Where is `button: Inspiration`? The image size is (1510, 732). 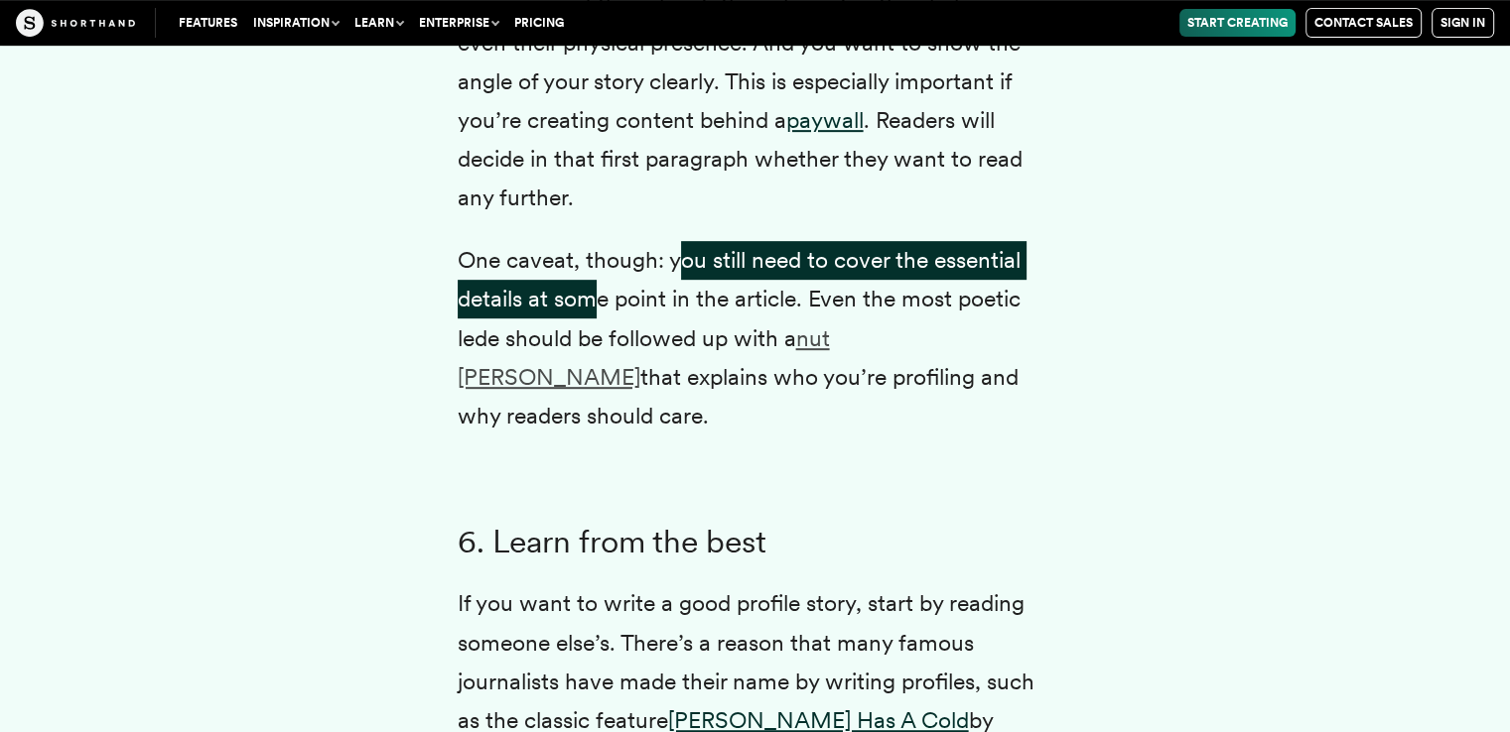 button: Inspiration is located at coordinates (296, 23).